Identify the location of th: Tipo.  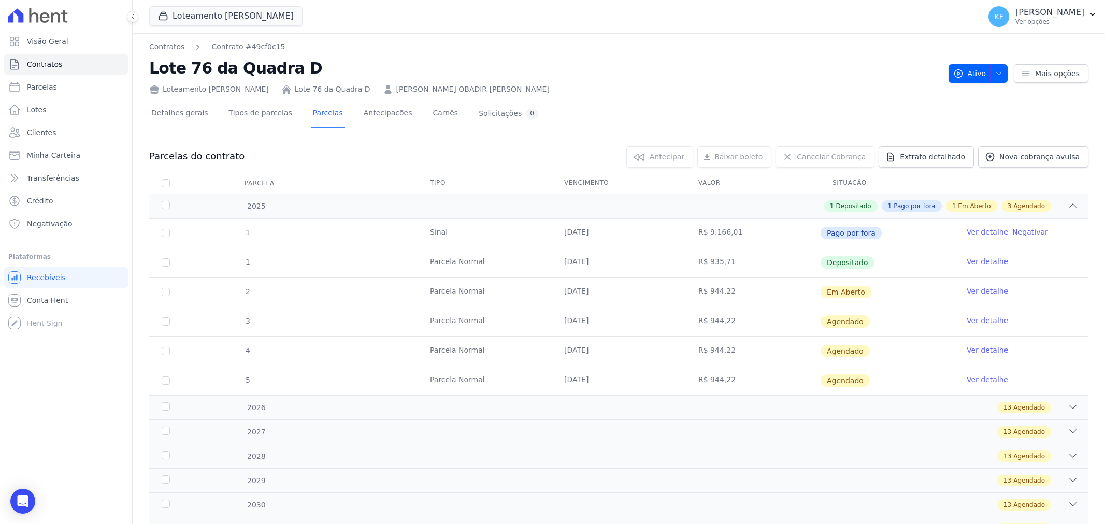
(484, 183).